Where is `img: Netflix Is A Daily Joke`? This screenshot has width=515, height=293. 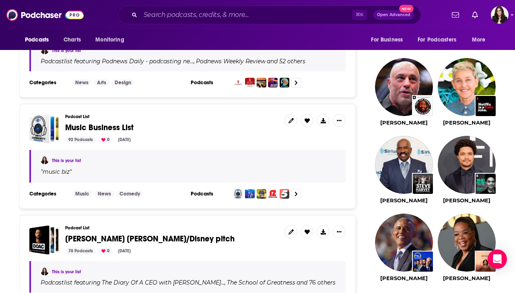
img: Netflix Is A Daily Joke is located at coordinates (486, 106).